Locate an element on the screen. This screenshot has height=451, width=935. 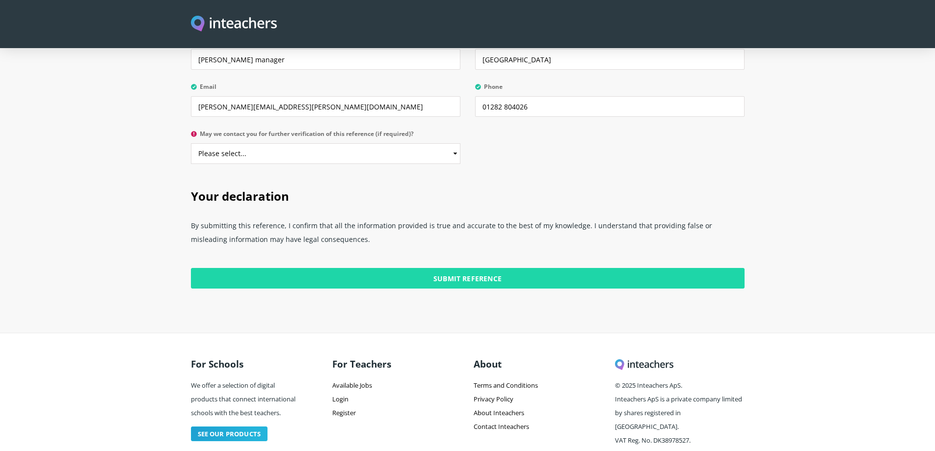
a: Available Jobs is located at coordinates (352, 385).